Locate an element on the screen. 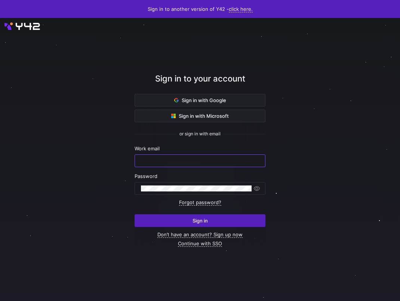 Image resolution: width=400 pixels, height=301 pixels. a: Forgot password? is located at coordinates (200, 202).